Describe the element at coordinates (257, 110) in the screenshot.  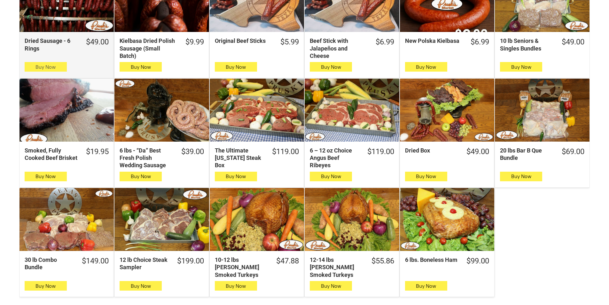
I see `a: The Ultimate Texas Steak Box` at that location.